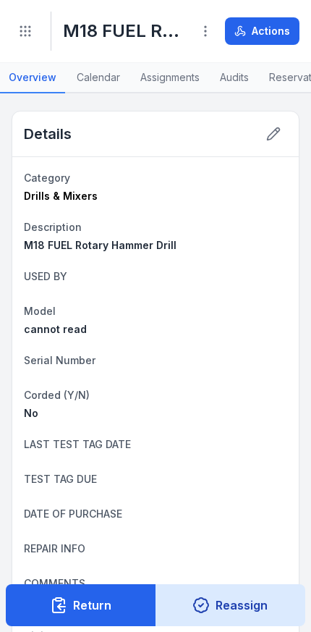 Image resolution: width=311 pixels, height=632 pixels. Describe the element at coordinates (61, 196) in the screenshot. I see `span: Drills & Mixers` at that location.